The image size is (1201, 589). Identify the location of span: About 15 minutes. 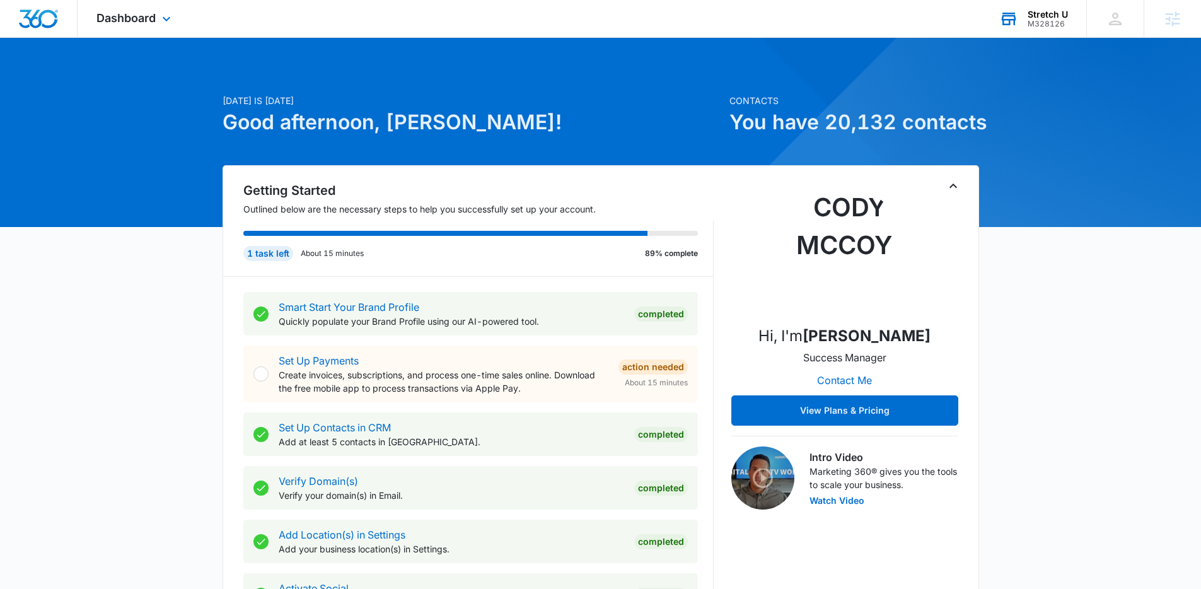
(656, 383).